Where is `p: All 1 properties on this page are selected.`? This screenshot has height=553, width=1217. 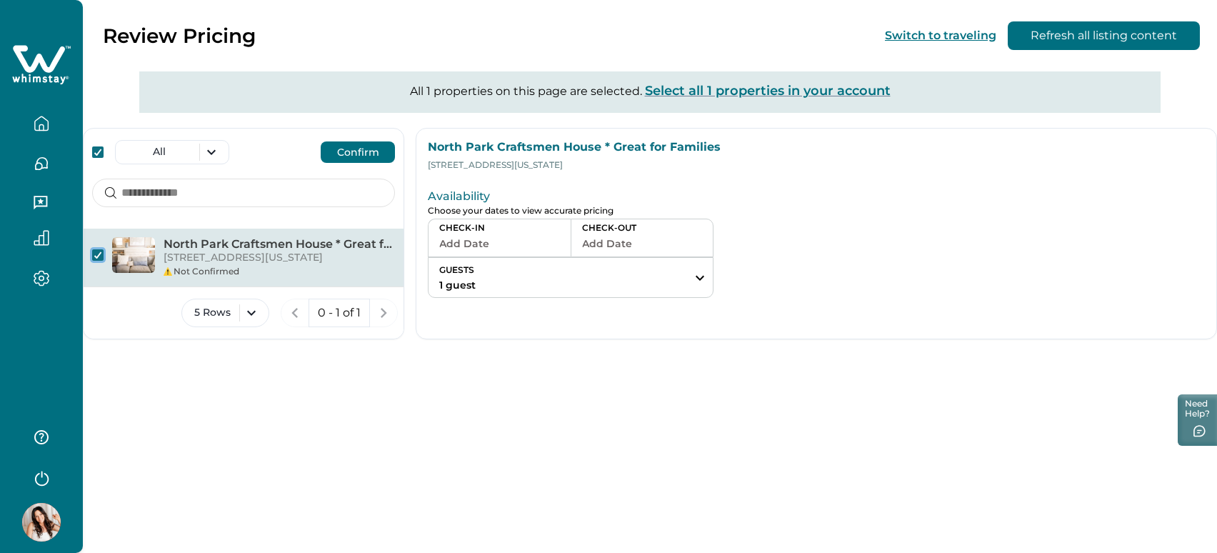
p: All 1 properties on this page are selected. is located at coordinates (526, 91).